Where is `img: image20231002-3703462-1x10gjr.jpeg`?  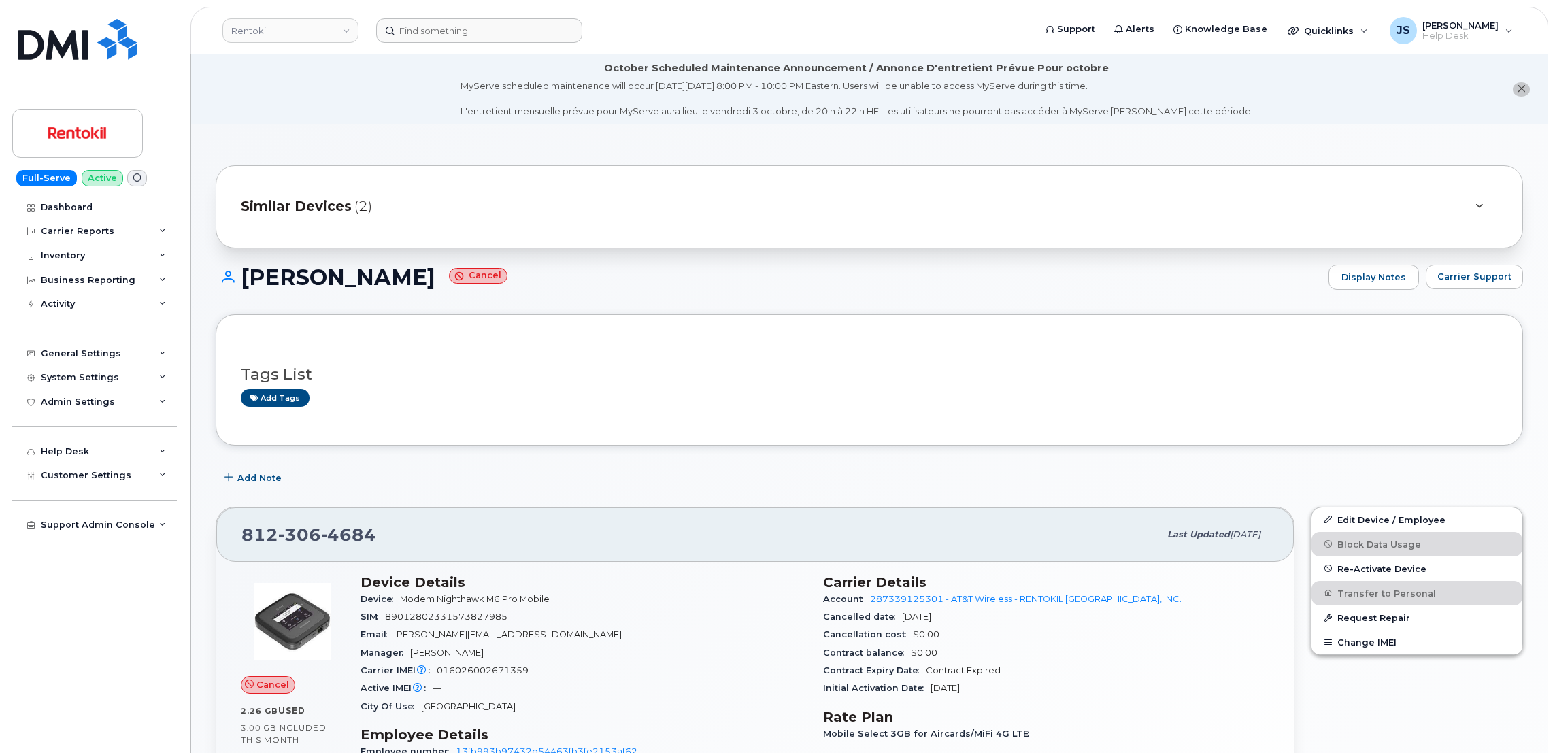
img: image20231002-3703462-1x10gjr.jpeg is located at coordinates (293, 622).